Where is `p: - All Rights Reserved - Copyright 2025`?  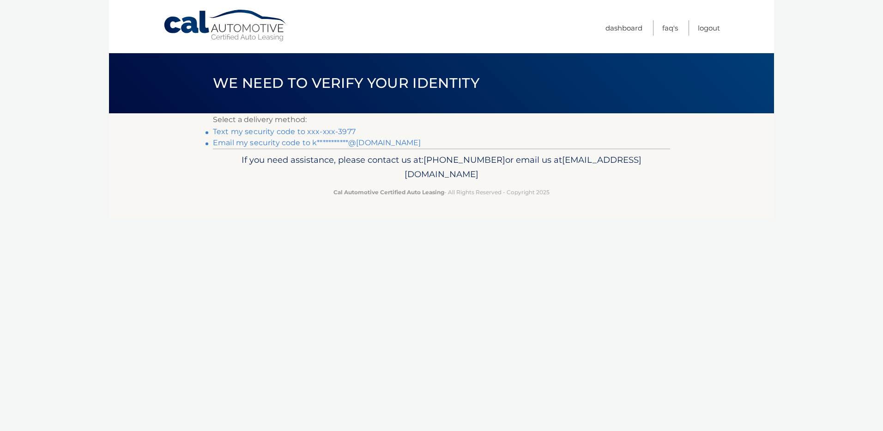 p: - All Rights Reserved - Copyright 2025 is located at coordinates (442, 192).